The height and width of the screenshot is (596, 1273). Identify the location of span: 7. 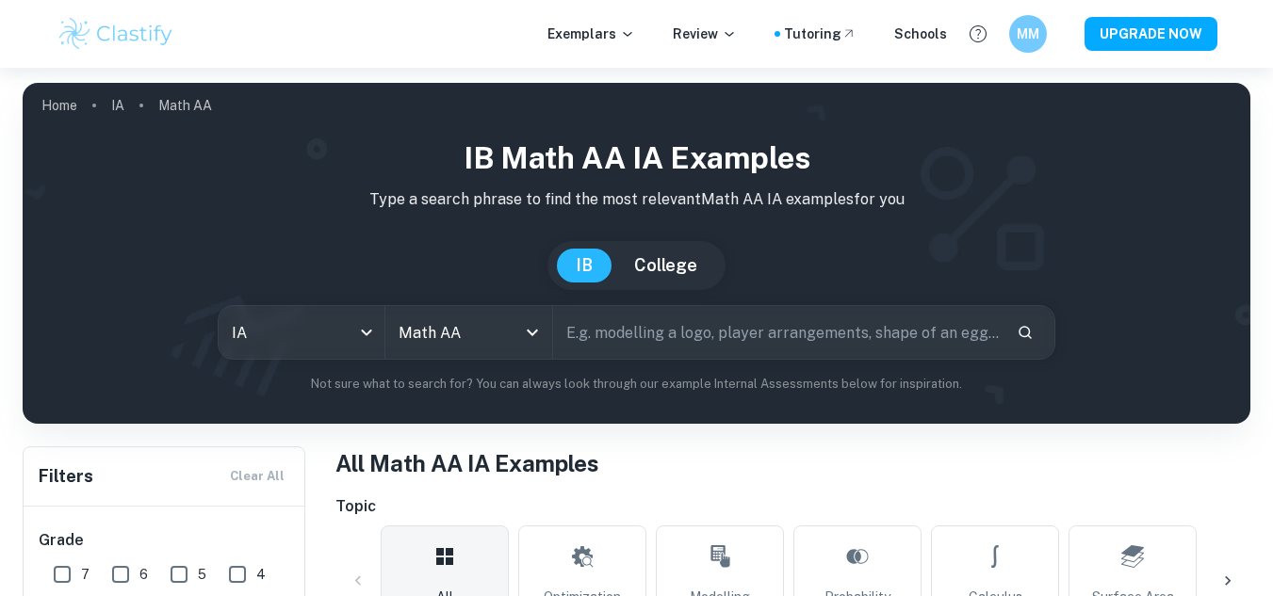
(85, 575).